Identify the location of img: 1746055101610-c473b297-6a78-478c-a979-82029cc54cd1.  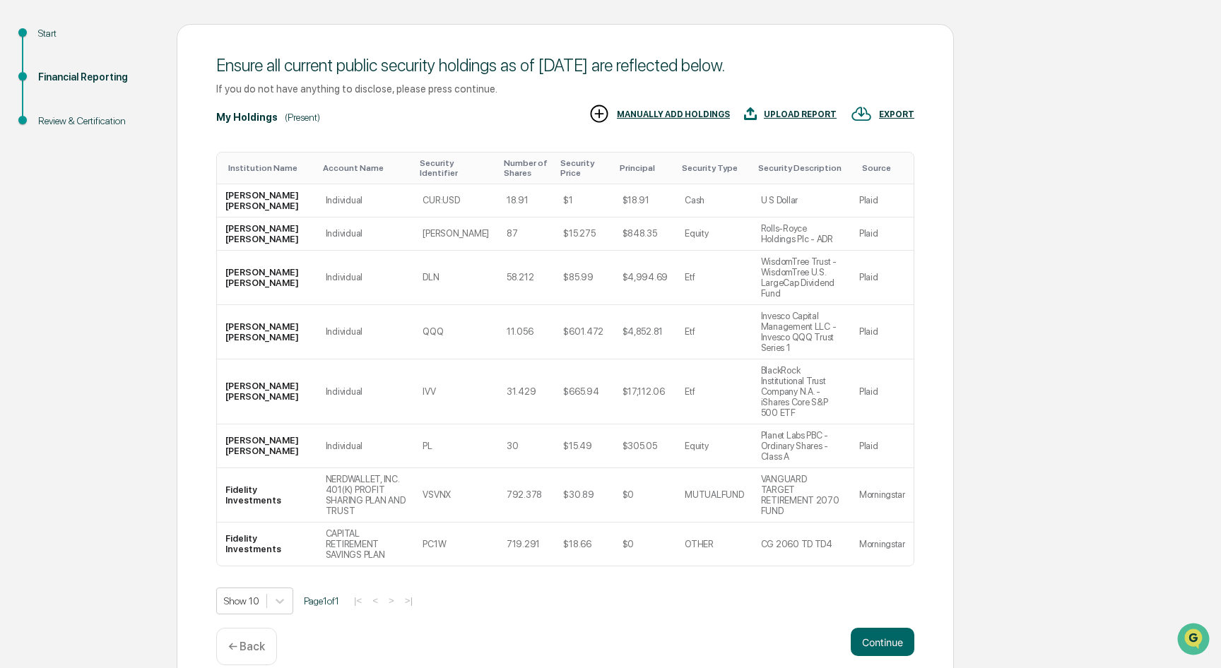
(27, 121).